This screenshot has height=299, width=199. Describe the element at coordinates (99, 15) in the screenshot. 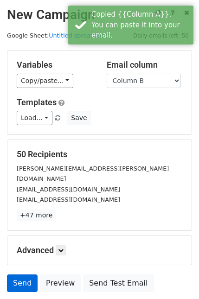

I see `h2: New Campaign` at that location.